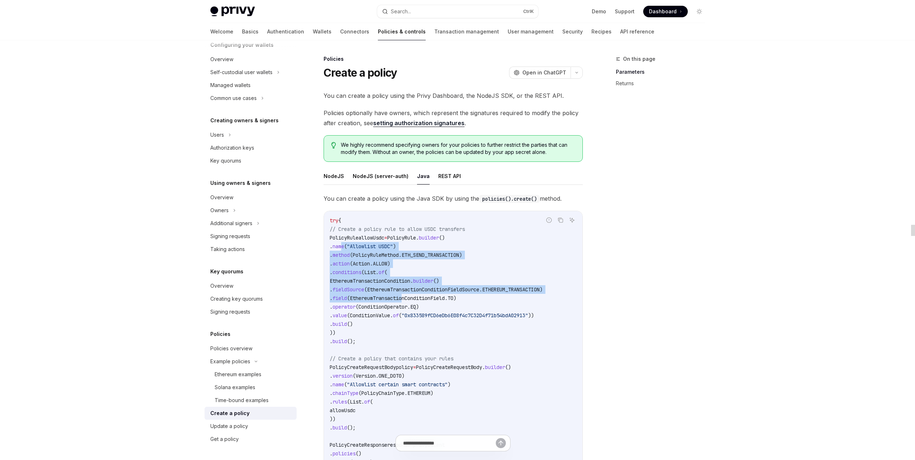 The width and height of the screenshot is (915, 460). What do you see at coordinates (458, 149) in the screenshot?
I see `span: We highly recommend specifying owners for your policies to further restrict the parties that can ...` at bounding box center [458, 149].